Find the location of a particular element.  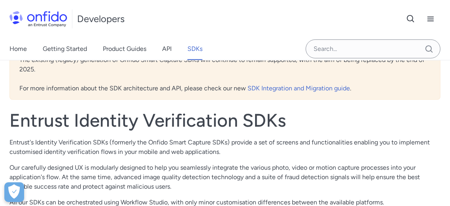

h1: Developers is located at coordinates (101, 19).